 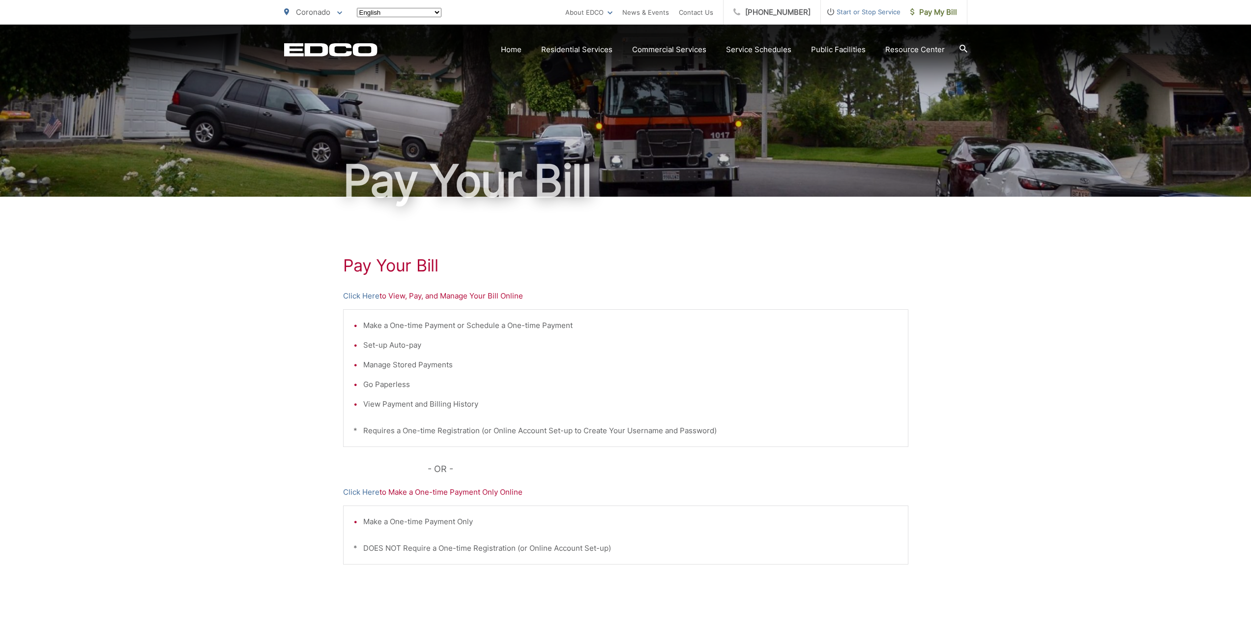 What do you see at coordinates (631, 345) in the screenshot?
I see `li: Set-up Auto-pay` at bounding box center [631, 345].